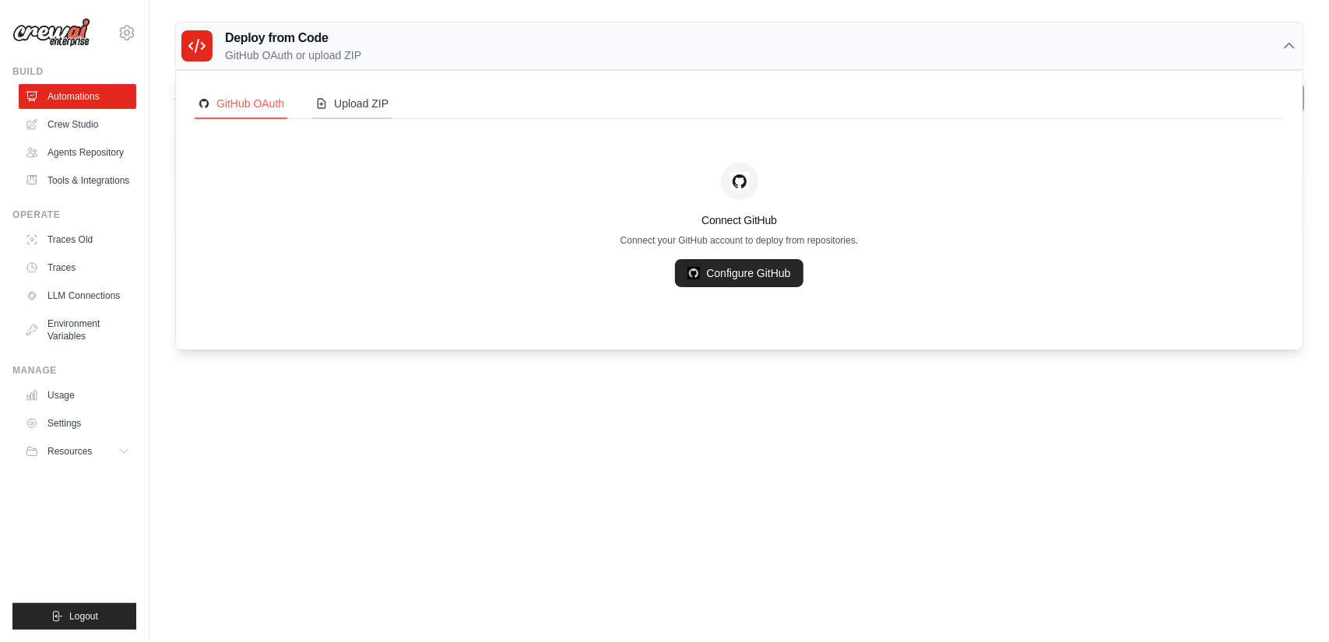 This screenshot has height=642, width=1329. What do you see at coordinates (77, 330) in the screenshot?
I see `a: Environment Variables` at bounding box center [77, 330].